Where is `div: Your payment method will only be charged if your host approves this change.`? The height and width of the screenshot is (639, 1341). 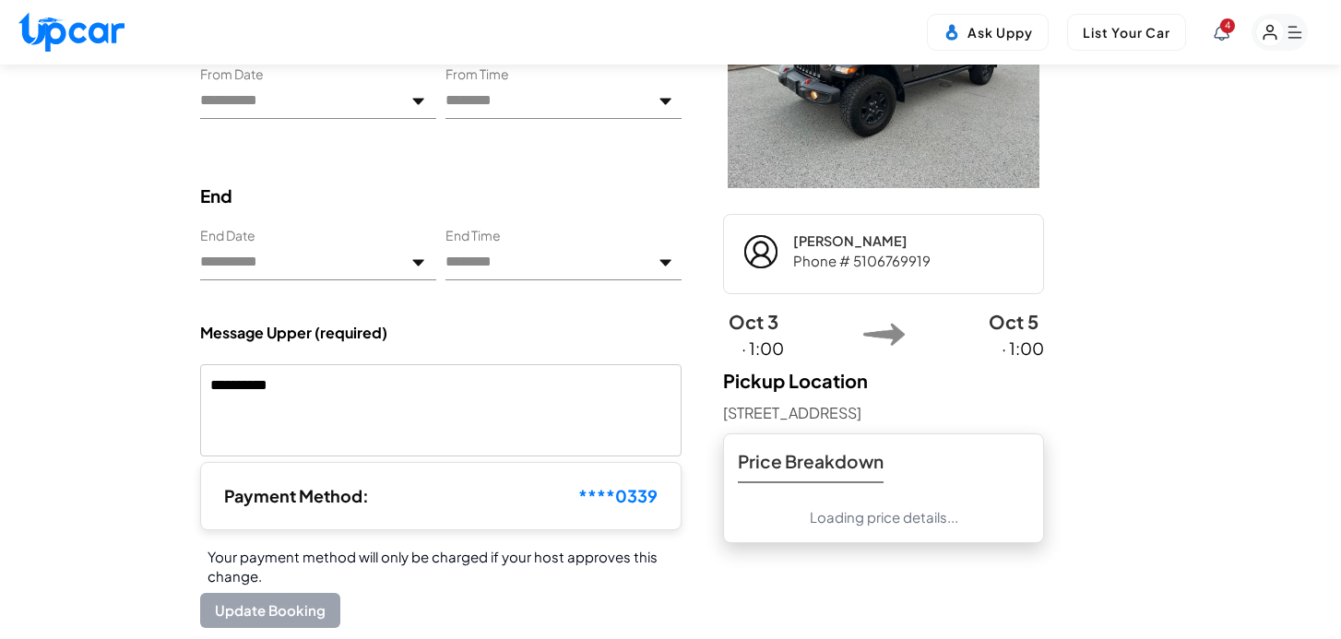 div: Your payment method will only be charged if your host approves this change. is located at coordinates (441, 566).